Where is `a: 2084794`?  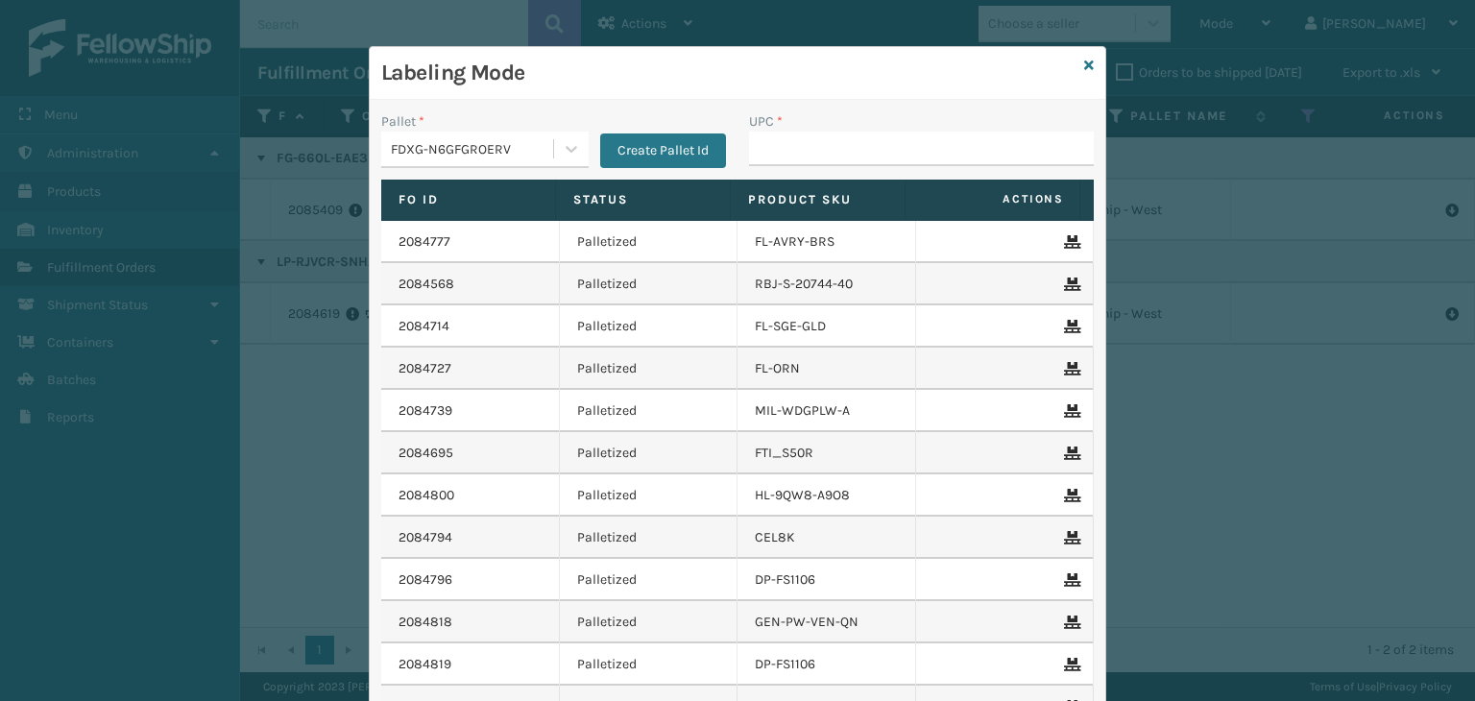
a: 2084794 is located at coordinates (426, 538).